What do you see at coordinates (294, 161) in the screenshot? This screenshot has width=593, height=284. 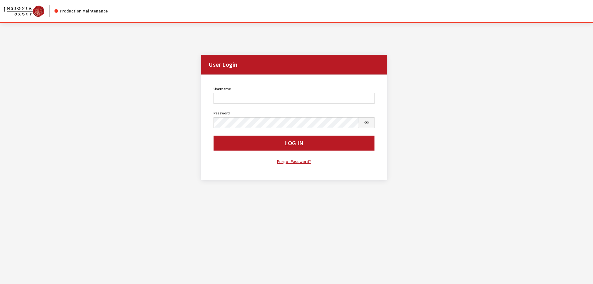 I see `a: Forgot Password?` at bounding box center [294, 161].